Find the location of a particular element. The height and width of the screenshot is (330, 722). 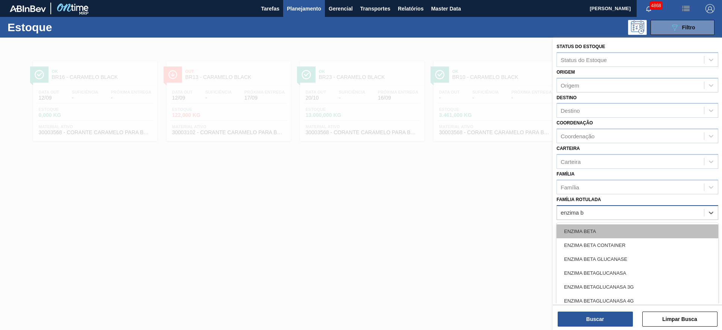

span: Tarefas is located at coordinates (270, 9).